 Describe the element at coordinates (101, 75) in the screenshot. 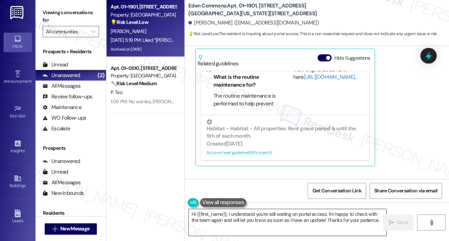

I see `div: (2)` at that location.